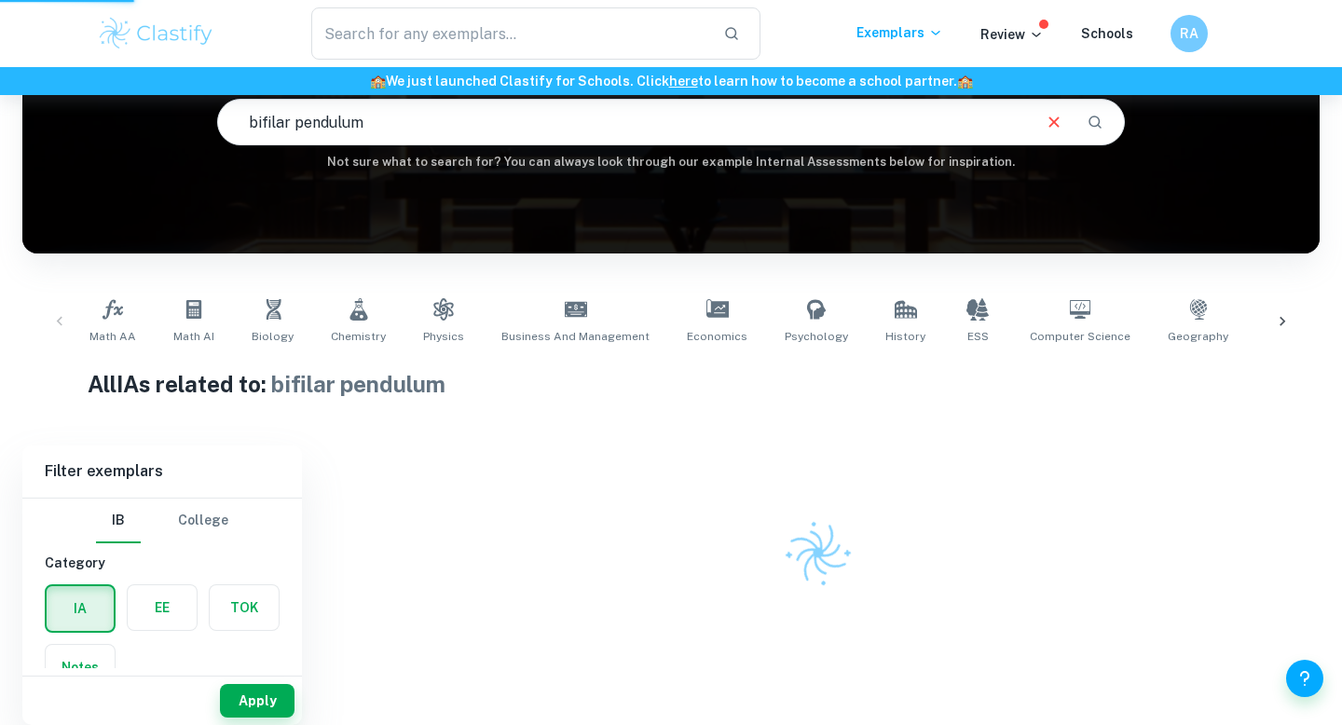 The height and width of the screenshot is (725, 1342). Describe the element at coordinates (1198, 337) in the screenshot. I see `span: Geography` at that location.